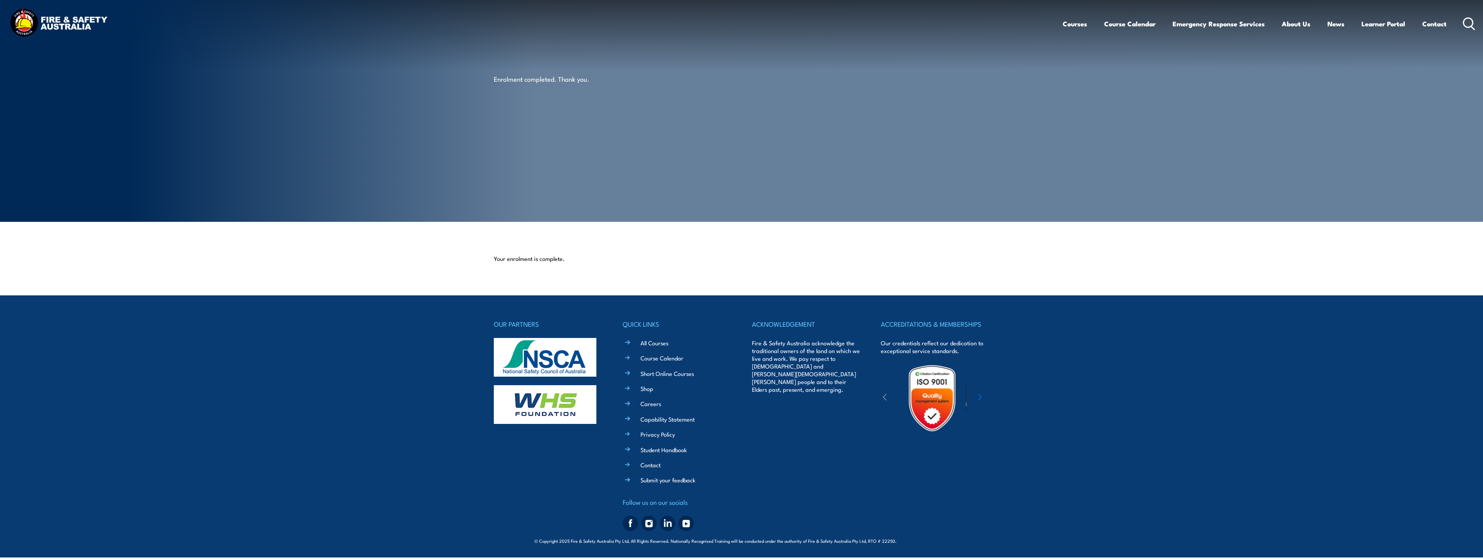 This screenshot has width=1483, height=559. I want to click on a: News, so click(1336, 24).